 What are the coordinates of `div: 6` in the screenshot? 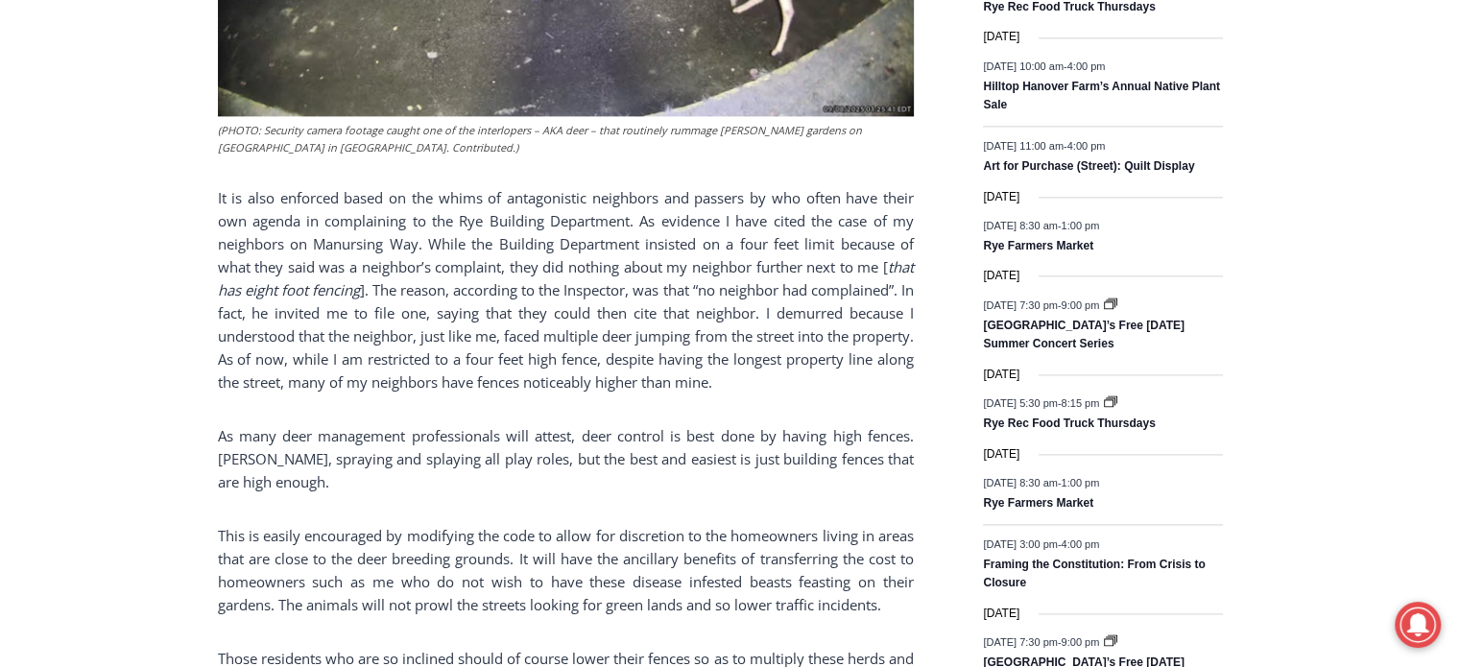 It's located at (227, 172).